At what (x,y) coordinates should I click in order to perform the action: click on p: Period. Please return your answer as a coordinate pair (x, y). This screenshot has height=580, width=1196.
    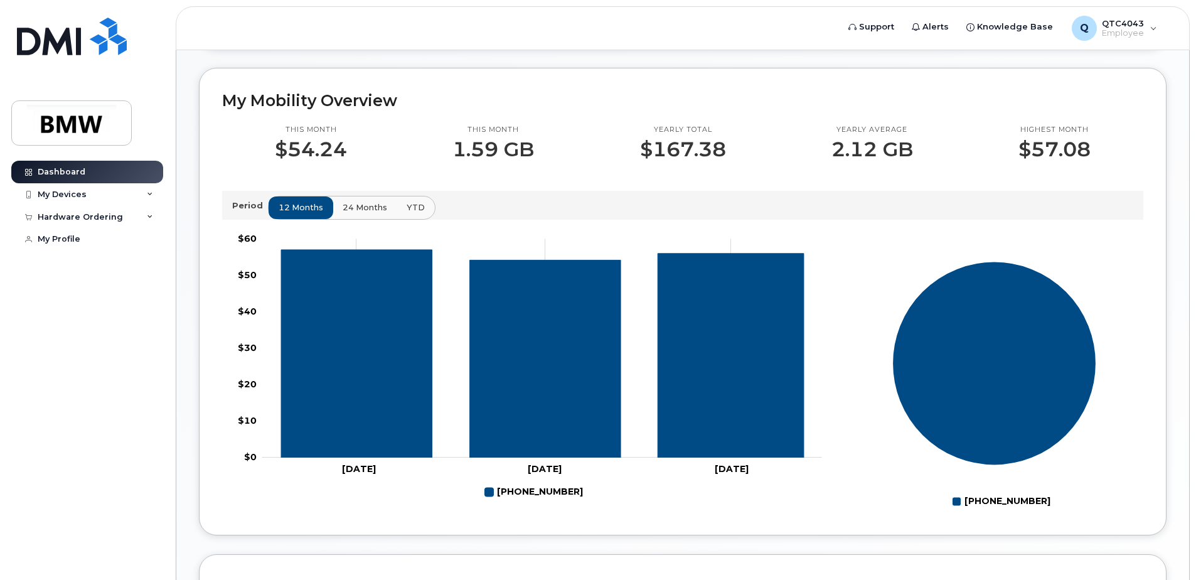
    Looking at the image, I should click on (250, 205).